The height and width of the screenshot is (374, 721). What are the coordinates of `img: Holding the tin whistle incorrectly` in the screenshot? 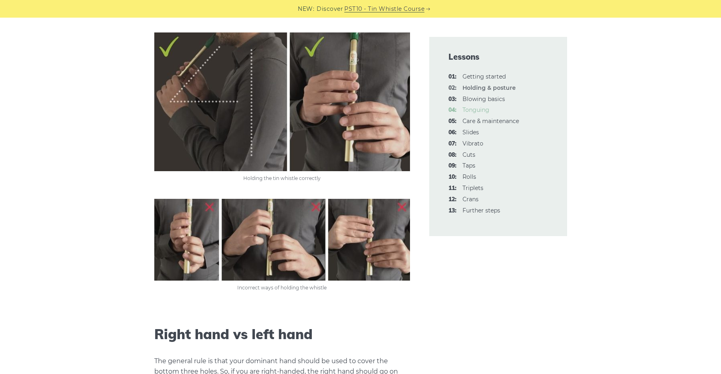 It's located at (282, 240).